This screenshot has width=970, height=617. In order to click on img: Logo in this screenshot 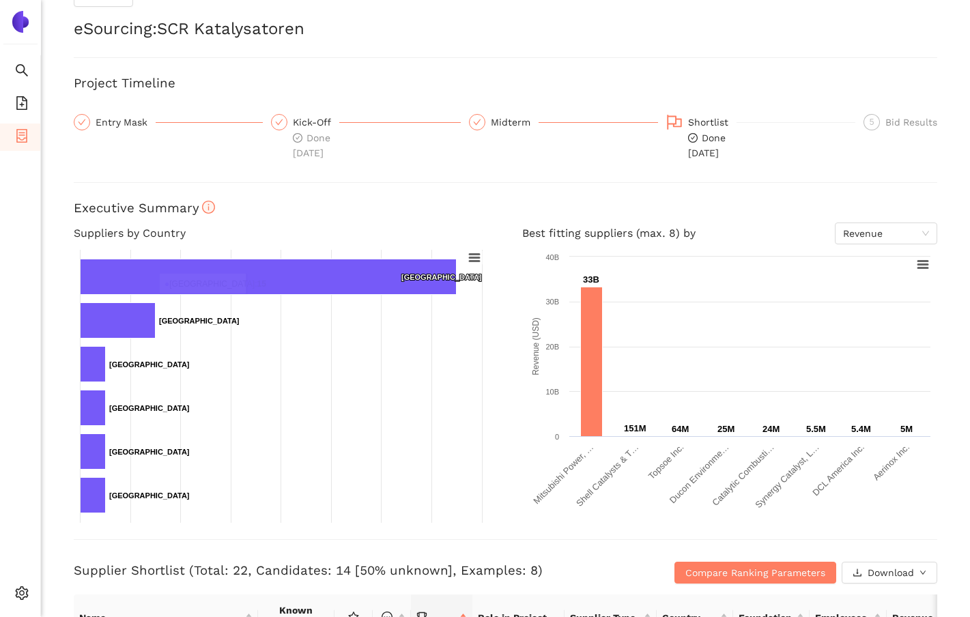, I will do `click(20, 22)`.